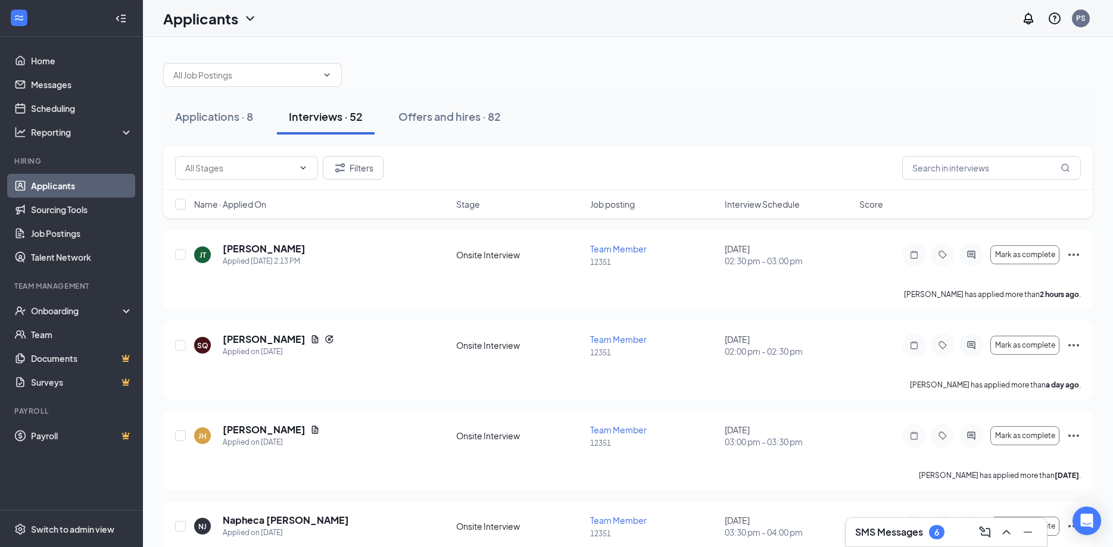  Describe the element at coordinates (82, 85) in the screenshot. I see `a: Messages` at that location.